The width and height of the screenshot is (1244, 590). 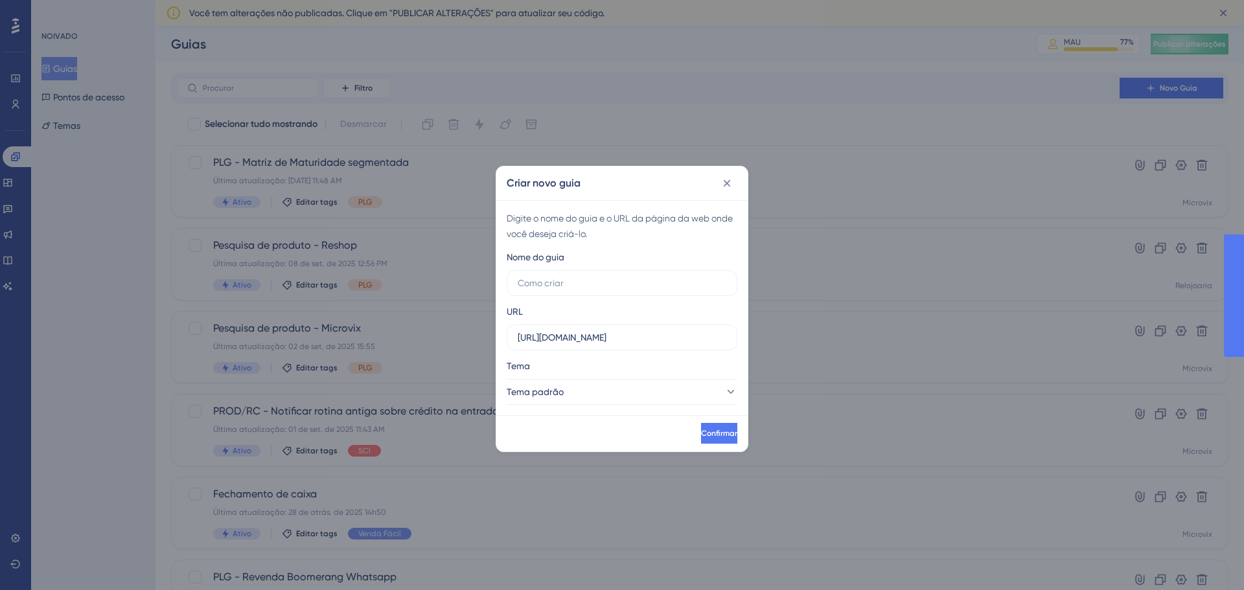 What do you see at coordinates (535, 392) in the screenshot?
I see `font: Tema padrão` at bounding box center [535, 392].